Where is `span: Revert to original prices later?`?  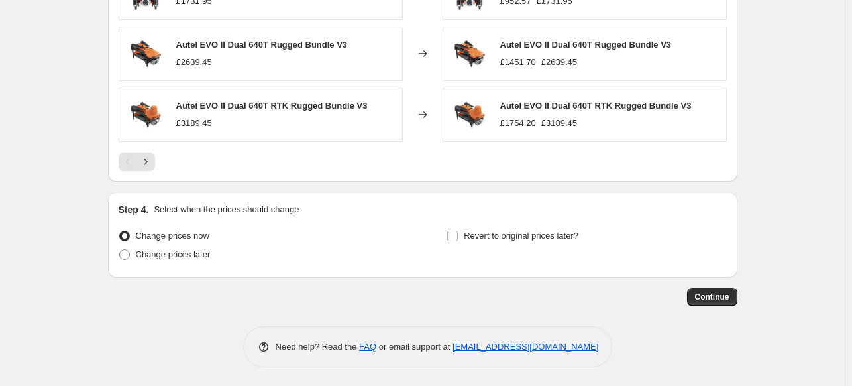
span: Revert to original prices later? is located at coordinates (521, 235).